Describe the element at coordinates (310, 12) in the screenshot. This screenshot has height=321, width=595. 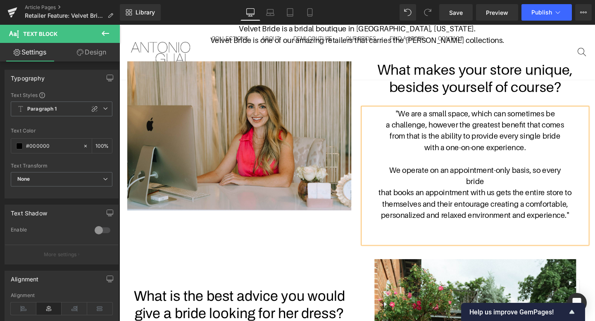
I see `a: Mobile` at that location.